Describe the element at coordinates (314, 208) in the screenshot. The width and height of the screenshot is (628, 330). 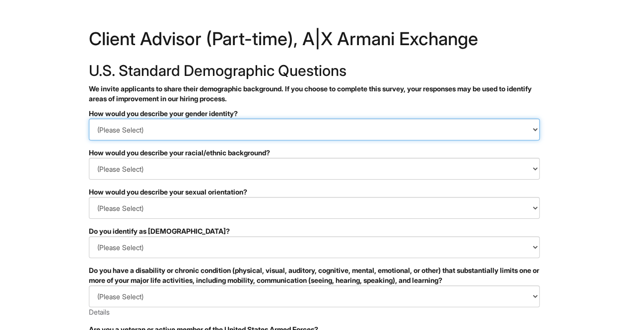
I see `select: How would you describe your sexual orientation?` at that location.